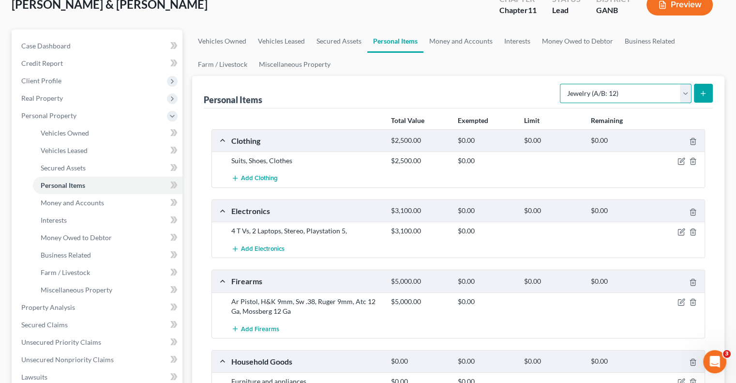 The width and height of the screenshot is (736, 383). What do you see at coordinates (260, 328) in the screenshot?
I see `span: Add Firearms` at bounding box center [260, 328].